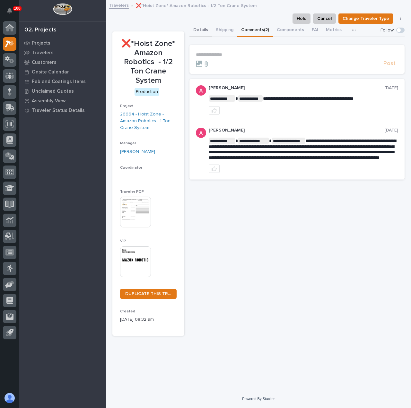 The width and height of the screenshot is (411, 408). I want to click on p: 100, so click(17, 8).